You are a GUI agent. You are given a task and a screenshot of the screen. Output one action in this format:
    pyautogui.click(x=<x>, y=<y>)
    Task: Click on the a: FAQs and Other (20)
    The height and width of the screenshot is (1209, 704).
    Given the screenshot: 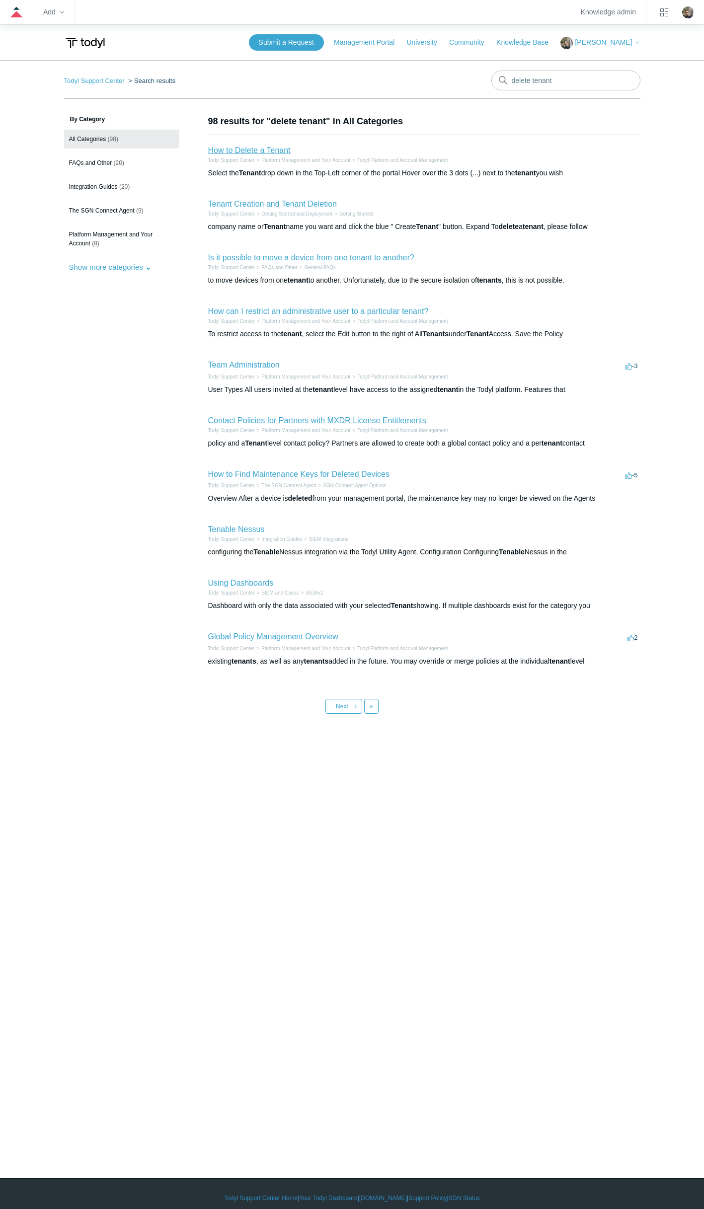 What is the action you would take?
    pyautogui.click(x=122, y=163)
    